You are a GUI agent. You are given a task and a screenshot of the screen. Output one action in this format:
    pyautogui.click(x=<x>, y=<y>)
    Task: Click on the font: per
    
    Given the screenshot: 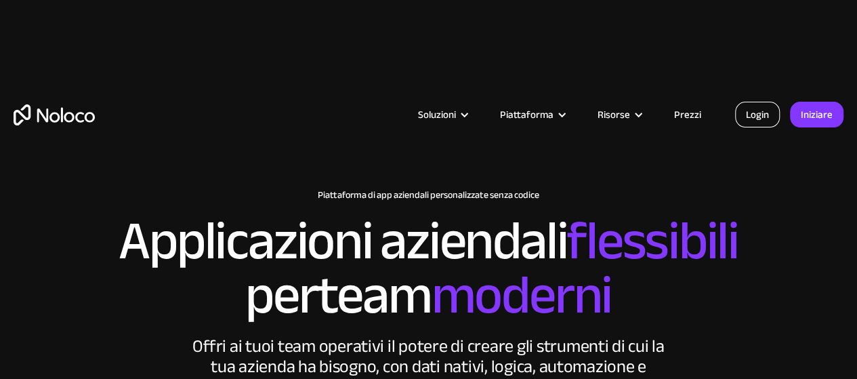 What is the action you would take?
    pyautogui.click(x=281, y=295)
    